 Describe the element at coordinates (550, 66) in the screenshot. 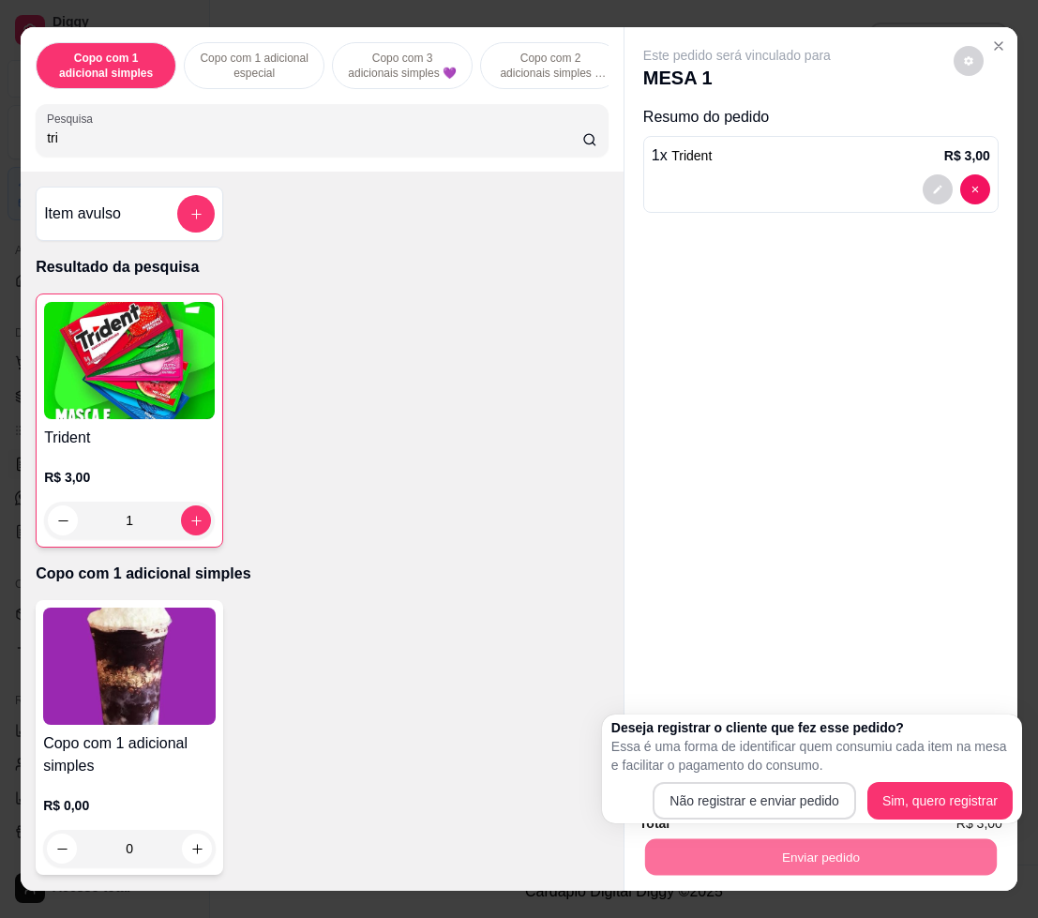

I see `p: Copo com 2 adicionais simples e 1 especial💜` at that location.